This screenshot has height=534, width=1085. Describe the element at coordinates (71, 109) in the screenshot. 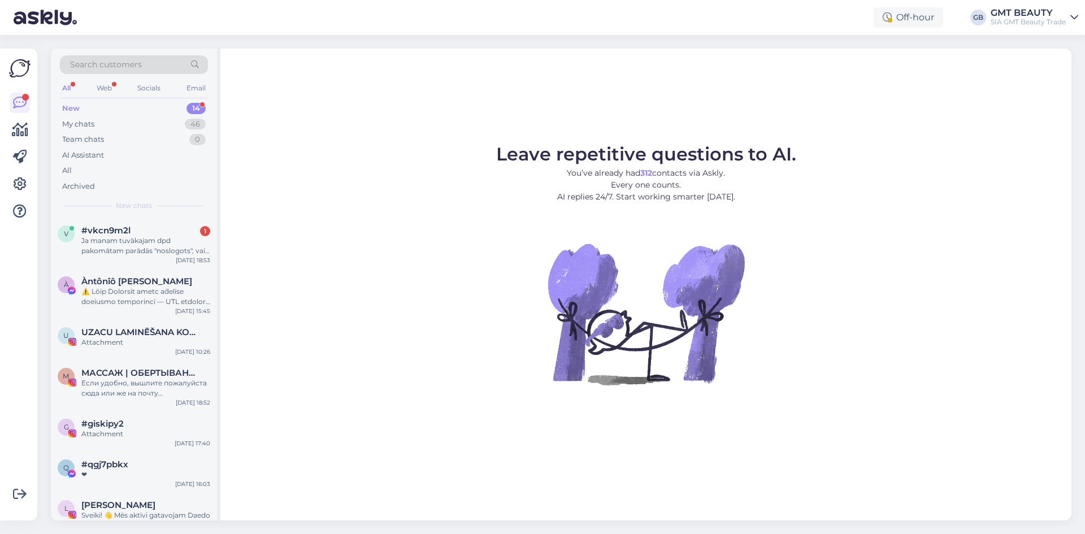

I see `div: New` at that location.